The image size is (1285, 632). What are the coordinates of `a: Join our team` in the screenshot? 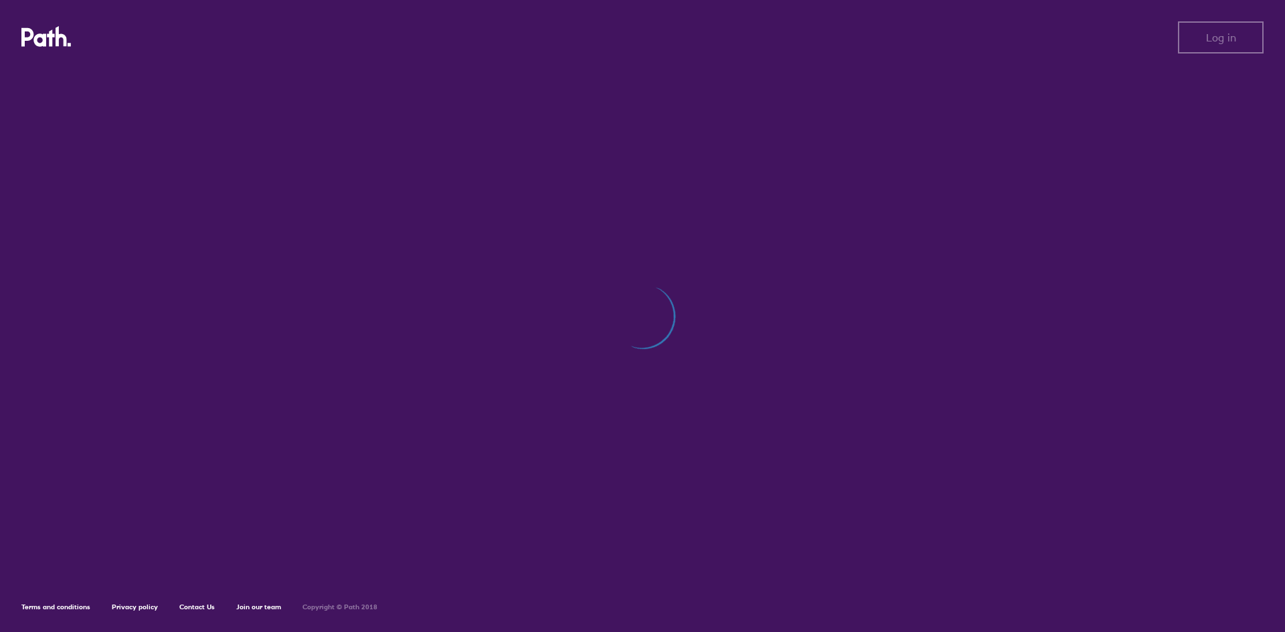 It's located at (258, 607).